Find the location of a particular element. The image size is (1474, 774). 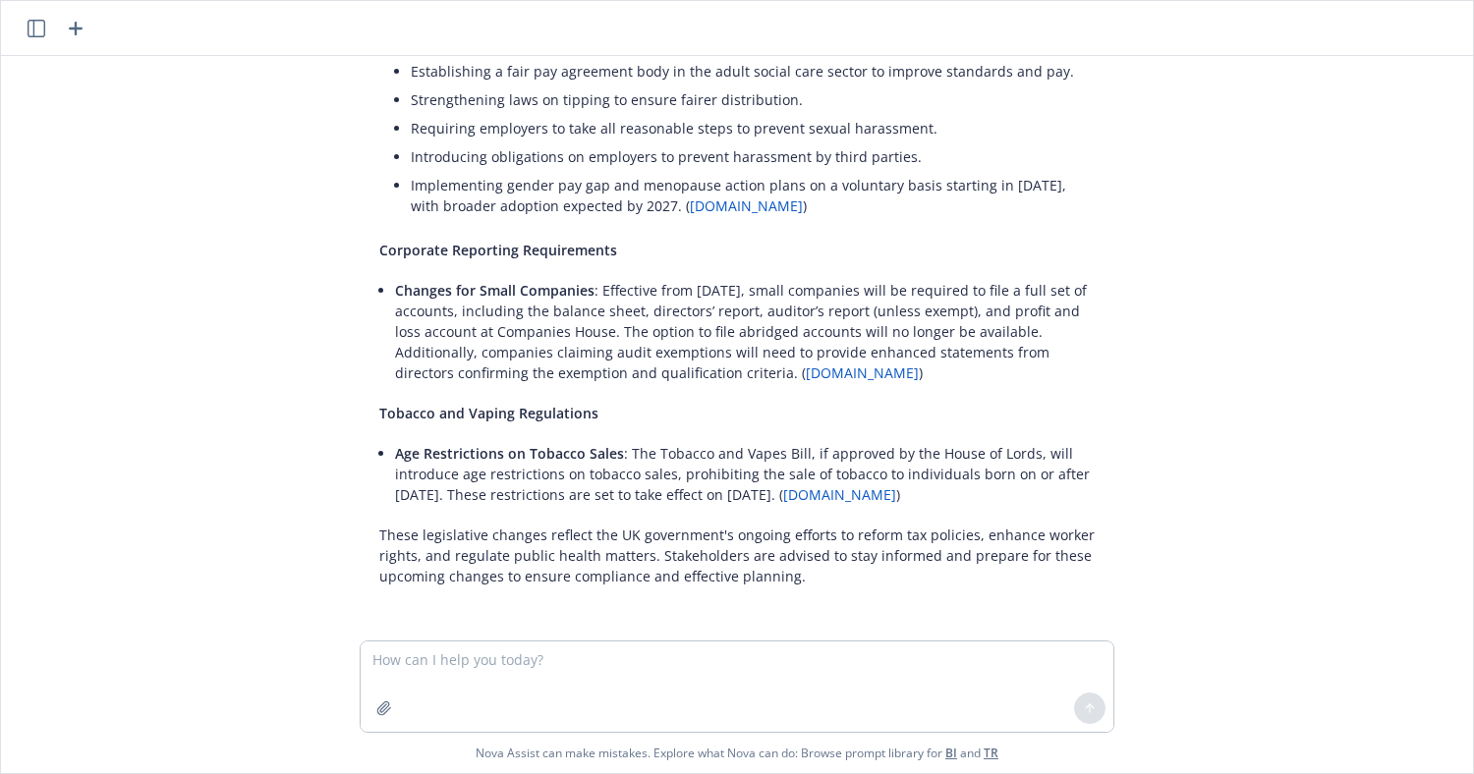

span: Changes for Small Companies is located at coordinates (494, 290).